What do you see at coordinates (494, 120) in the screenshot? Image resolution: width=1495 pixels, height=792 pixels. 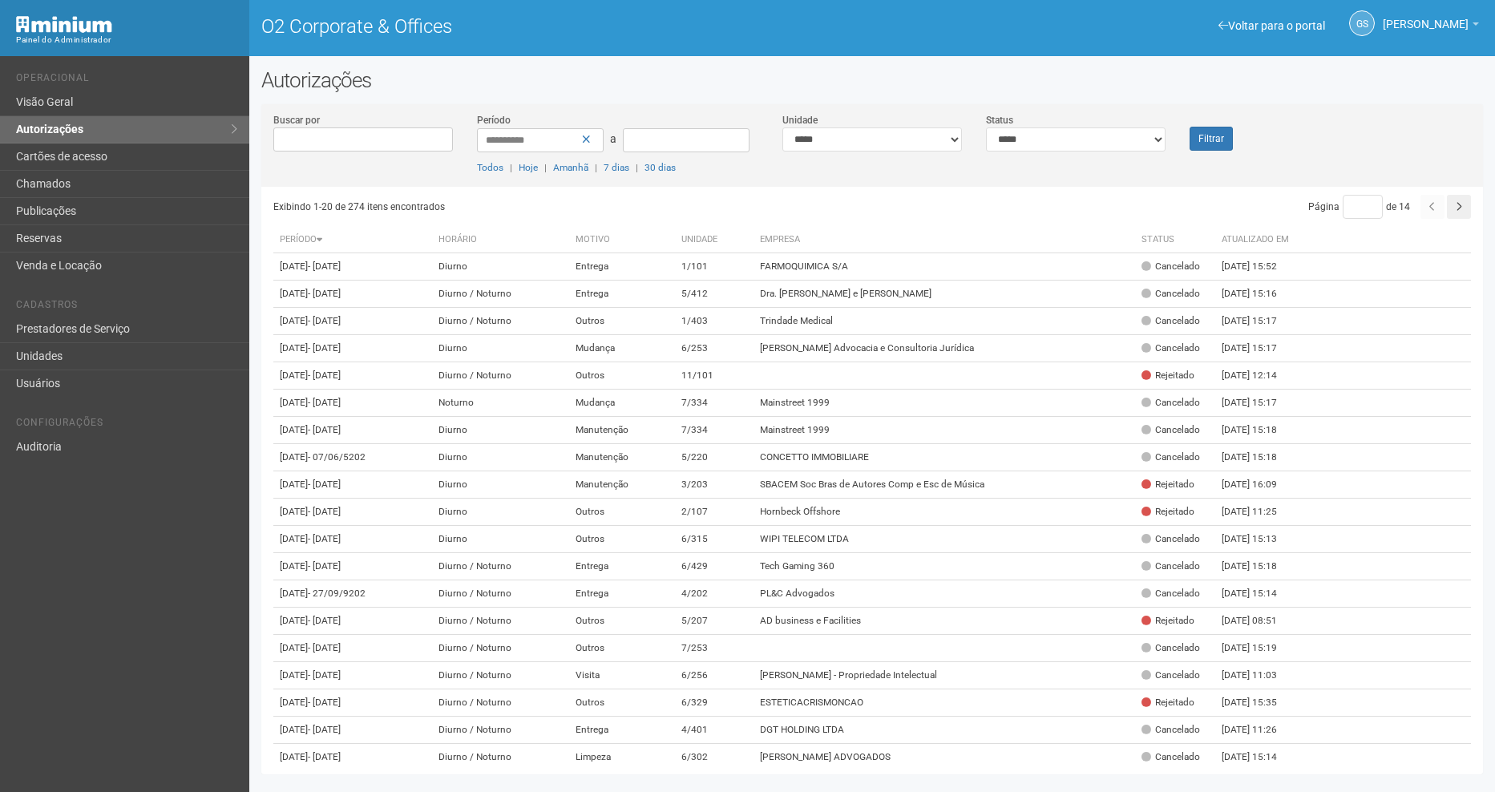 I see `label: Período` at bounding box center [494, 120].